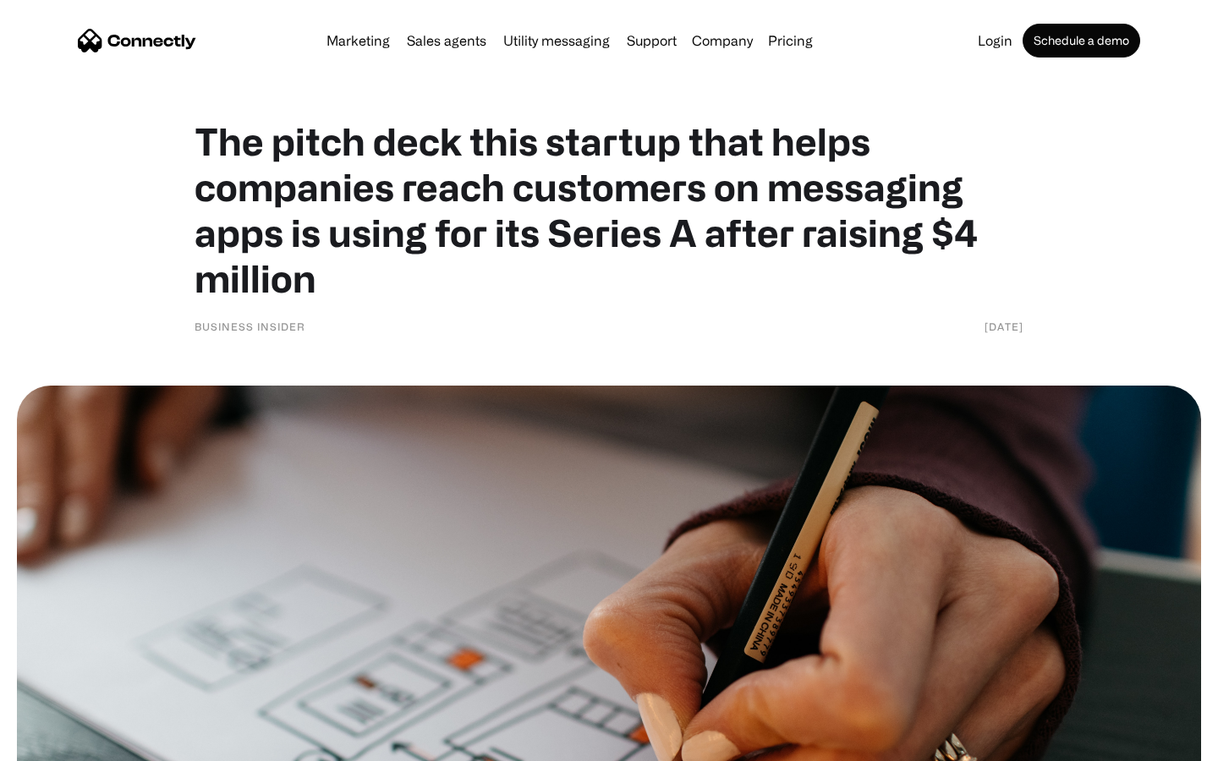 This screenshot has height=761, width=1218. I want to click on div: Company, so click(722, 41).